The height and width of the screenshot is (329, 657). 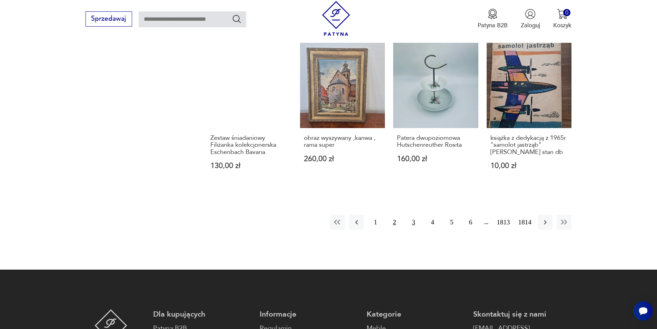 I want to click on button: 0Koszyk, so click(x=562, y=19).